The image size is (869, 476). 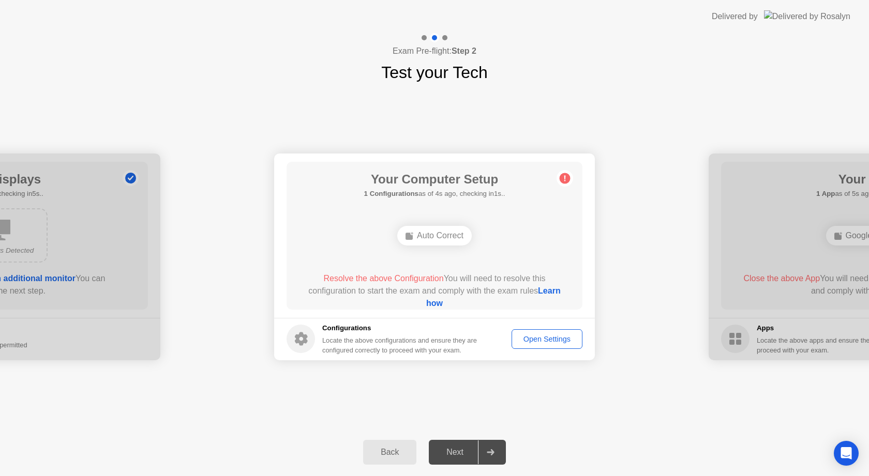 What do you see at coordinates (383, 278) in the screenshot?
I see `span: Resolve the above Configuration` at bounding box center [383, 278].